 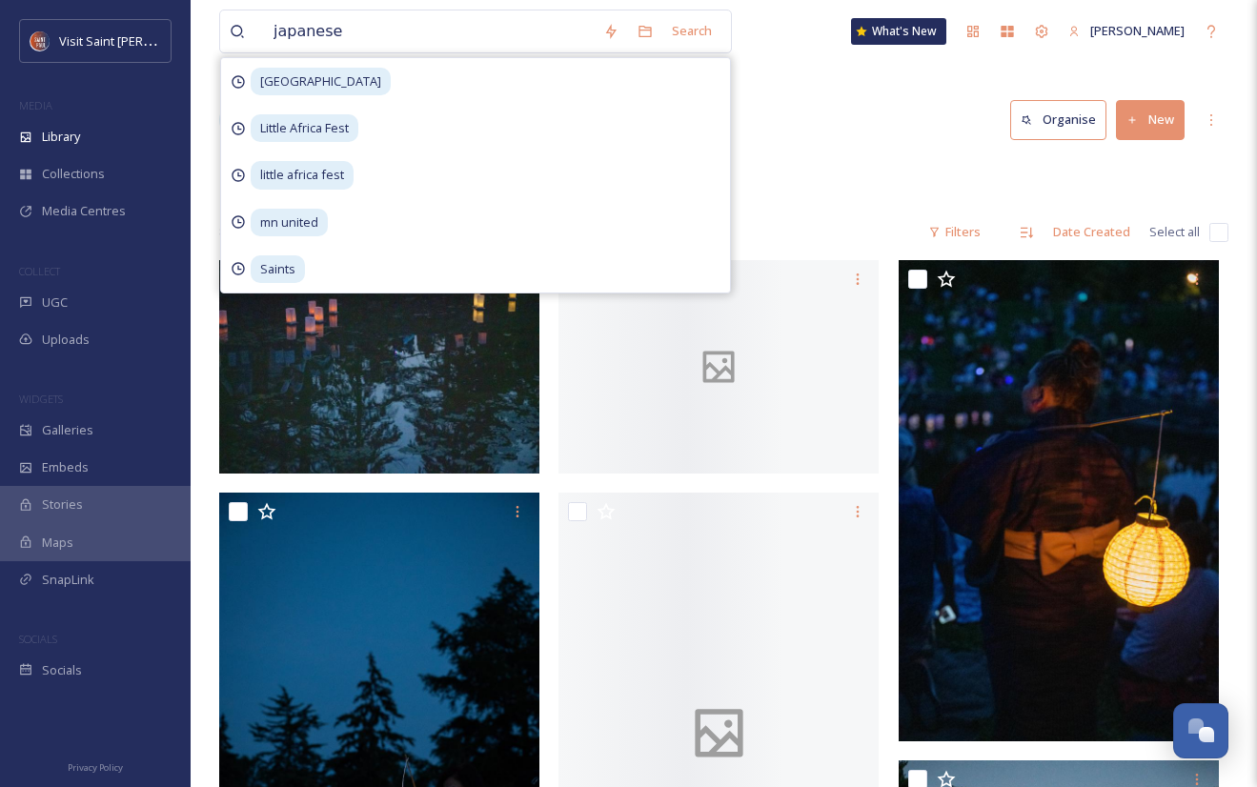 I want to click on div: Filters, so click(x=954, y=232).